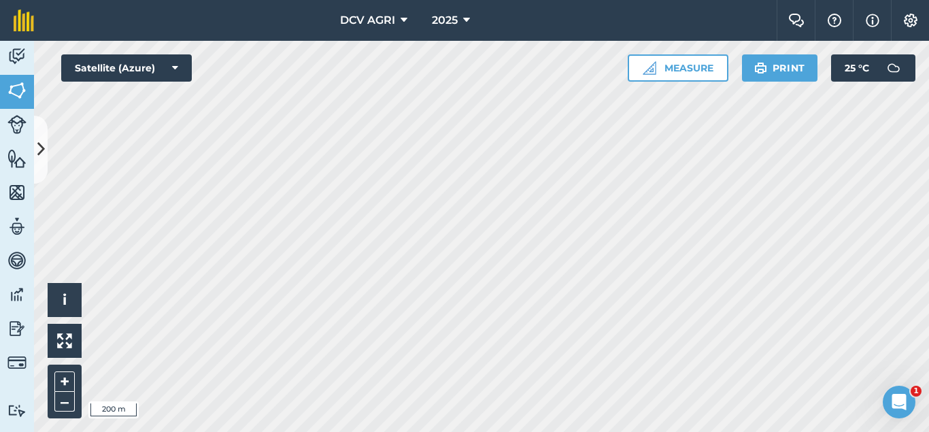 This screenshot has height=432, width=929. I want to click on button: Measure, so click(678, 68).